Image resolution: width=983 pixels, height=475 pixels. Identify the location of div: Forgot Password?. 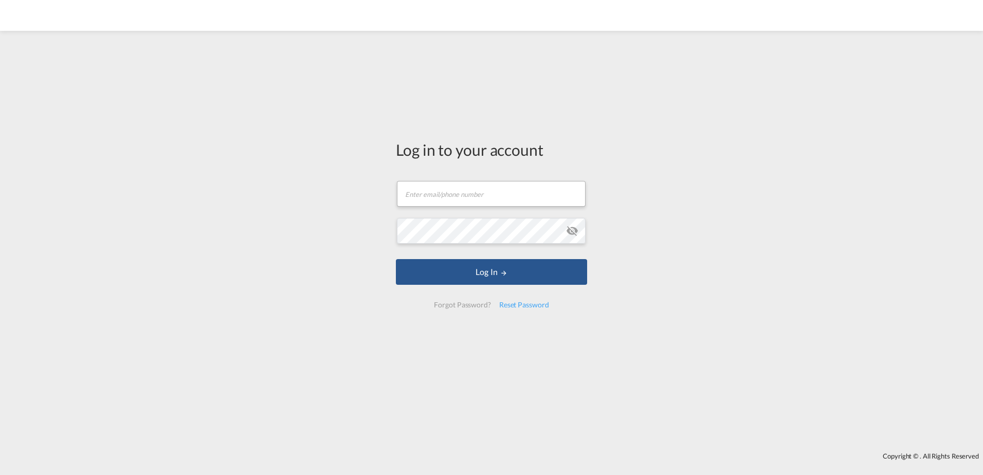
(462, 305).